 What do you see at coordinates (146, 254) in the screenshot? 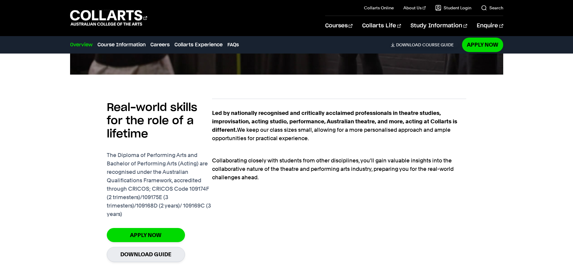
I see `a: Download Guide` at bounding box center [146, 254].